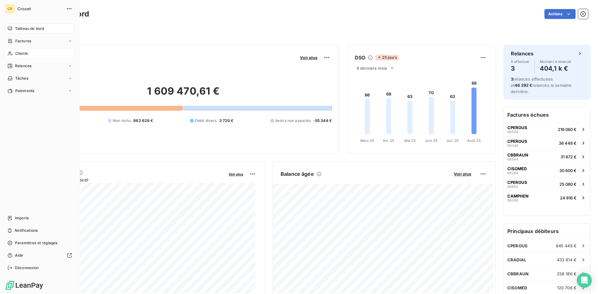 This screenshot has height=294, width=598. What do you see at coordinates (40, 78) in the screenshot?
I see `a: Tâches` at bounding box center [40, 78].